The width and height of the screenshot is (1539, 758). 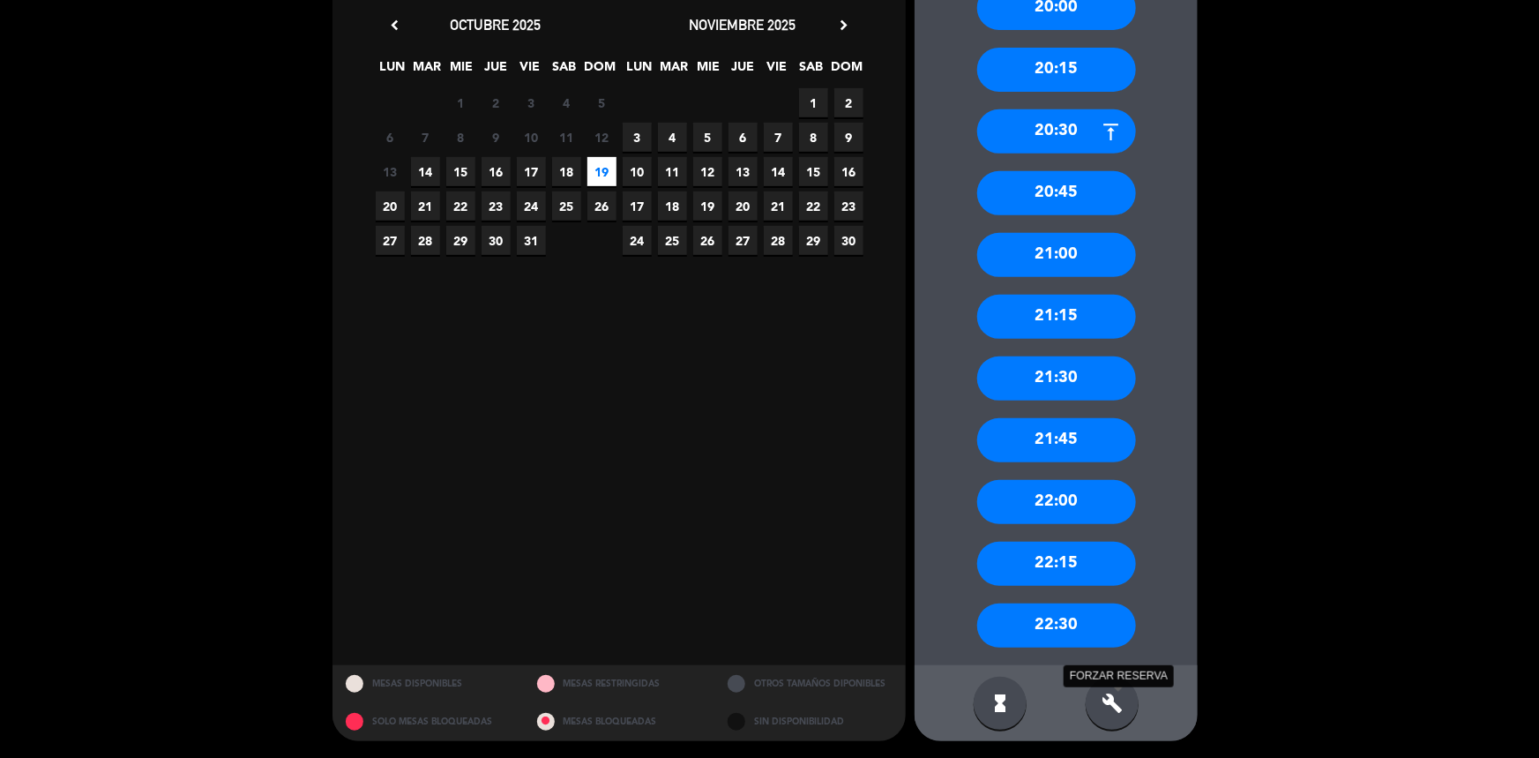 What do you see at coordinates (1057, 317) in the screenshot?
I see `div: 21:15` at bounding box center [1057, 317].